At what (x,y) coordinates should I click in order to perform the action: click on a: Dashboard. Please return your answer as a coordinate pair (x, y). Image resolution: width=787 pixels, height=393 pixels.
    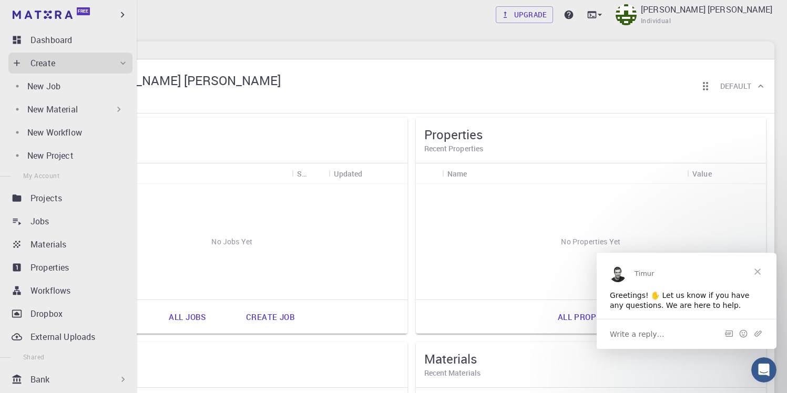
    Looking at the image, I should click on (70, 40).